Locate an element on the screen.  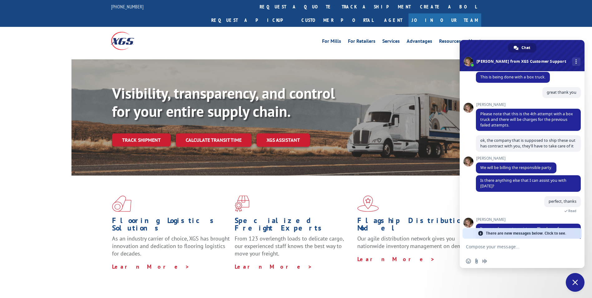
img: xgs-icon-total-supply-chain-intelligence-red is located at coordinates (122, 204).